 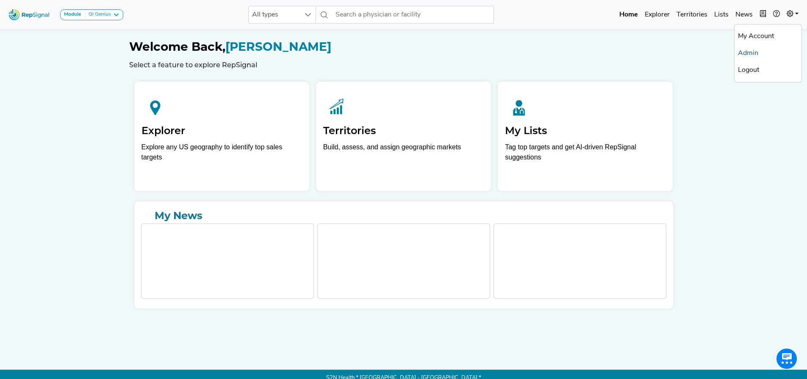 What do you see at coordinates (768, 36) in the screenshot?
I see `a: My Account` at bounding box center [768, 36].